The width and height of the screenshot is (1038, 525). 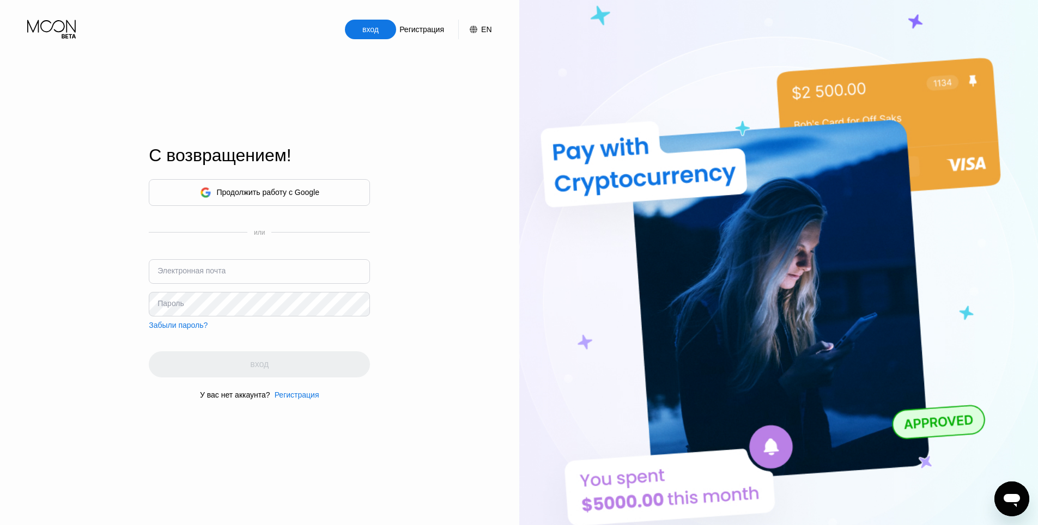 I want to click on div: У вас нет аккаунта?, so click(x=235, y=395).